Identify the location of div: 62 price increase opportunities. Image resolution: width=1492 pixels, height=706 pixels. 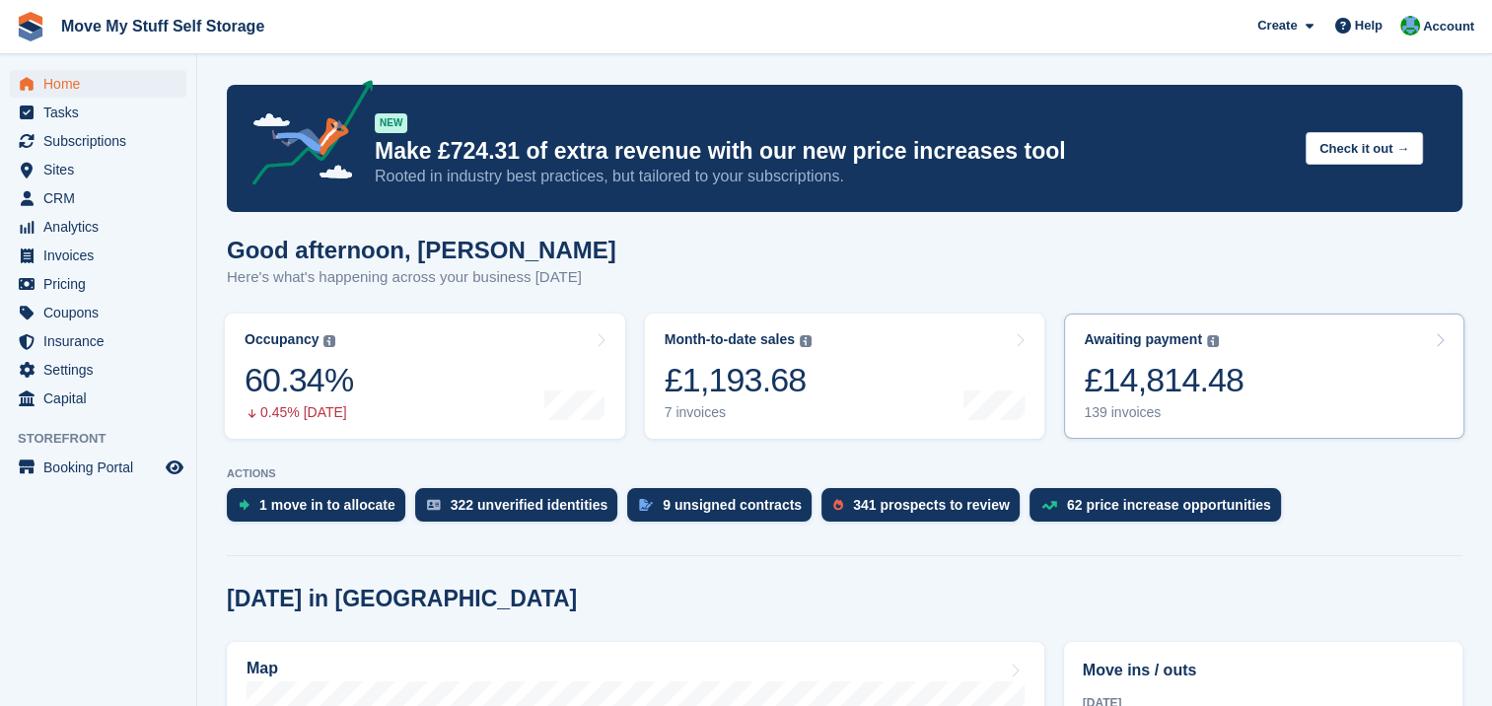
(1169, 505).